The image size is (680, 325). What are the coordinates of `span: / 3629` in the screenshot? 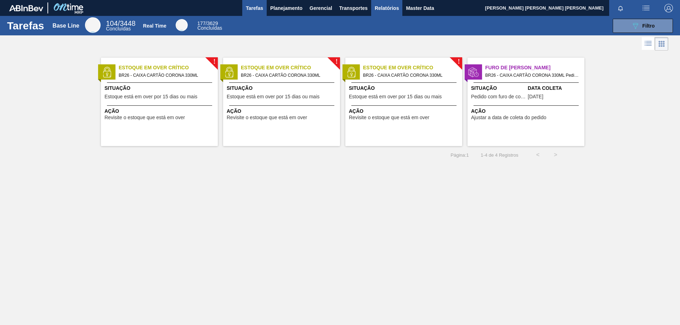 It's located at (207, 23).